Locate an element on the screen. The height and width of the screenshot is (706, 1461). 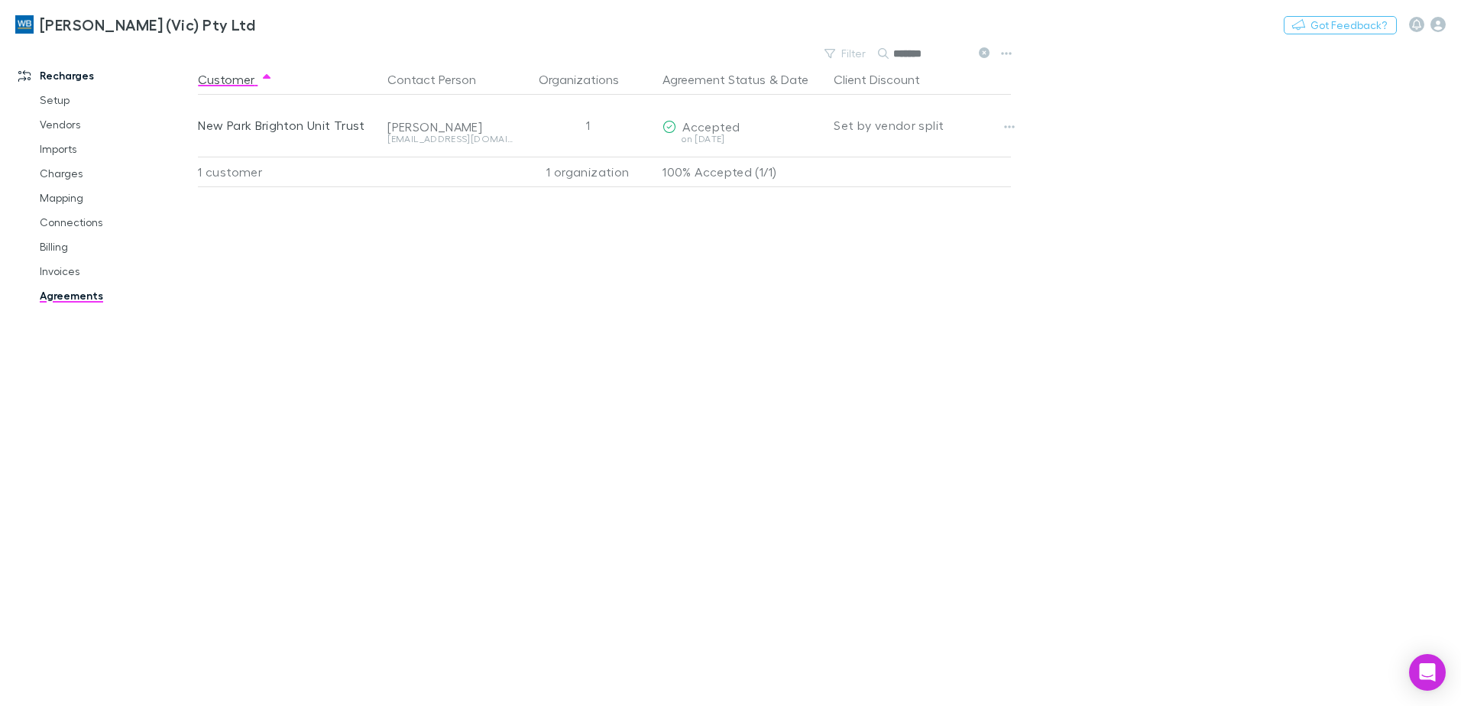
a: Setup is located at coordinates (115, 100).